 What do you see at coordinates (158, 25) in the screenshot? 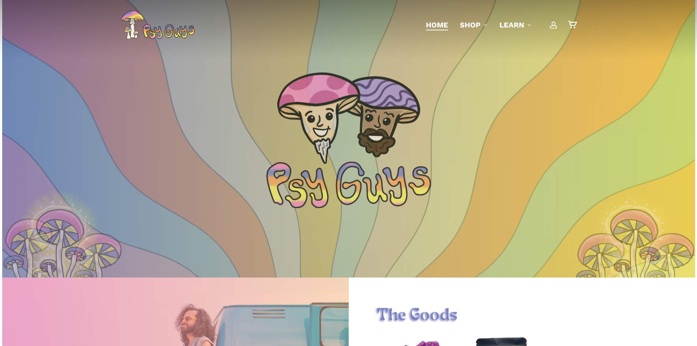
I see `a: PsyGuys` at bounding box center [158, 25].